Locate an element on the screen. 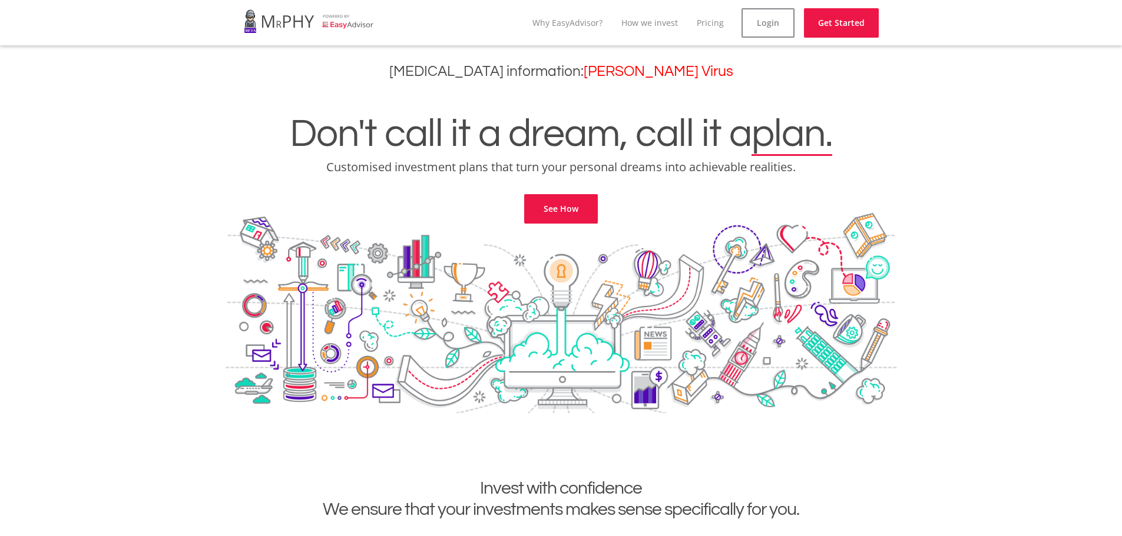 This screenshot has height=536, width=1122. a: Get Started is located at coordinates (841, 23).